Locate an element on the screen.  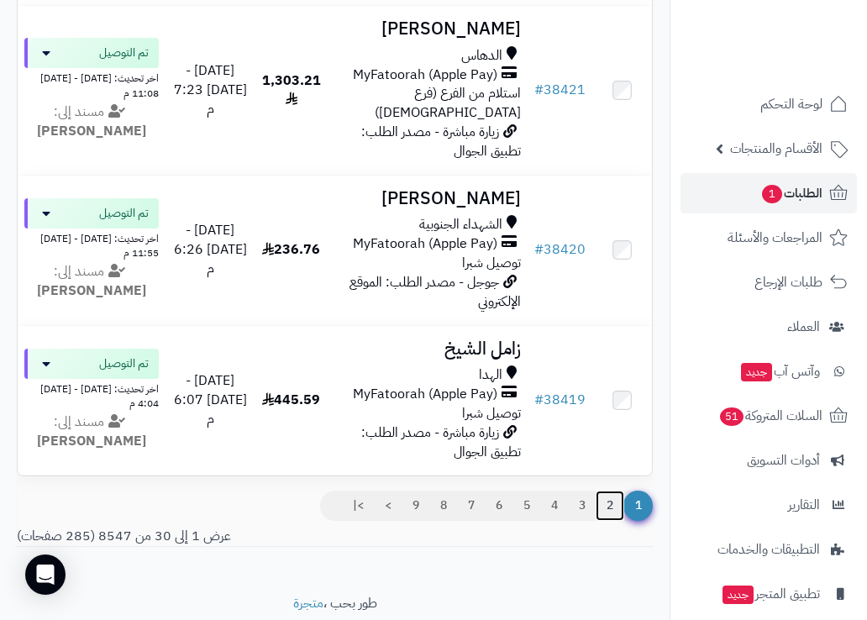
a: 4 is located at coordinates (555, 506).